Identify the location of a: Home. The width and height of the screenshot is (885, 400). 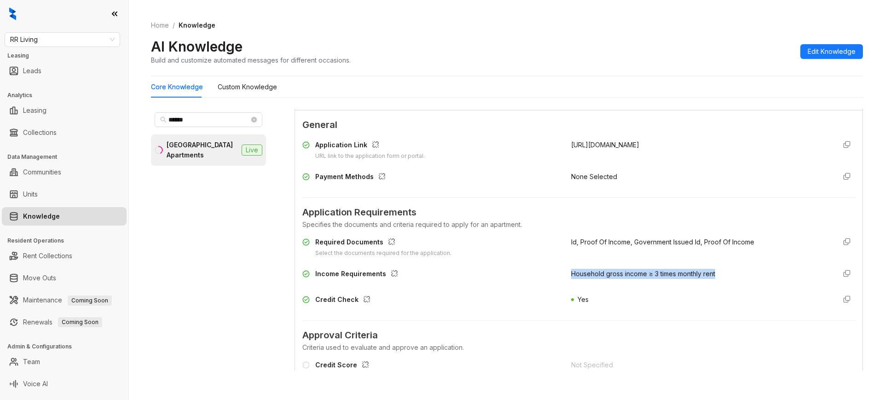
(160, 25).